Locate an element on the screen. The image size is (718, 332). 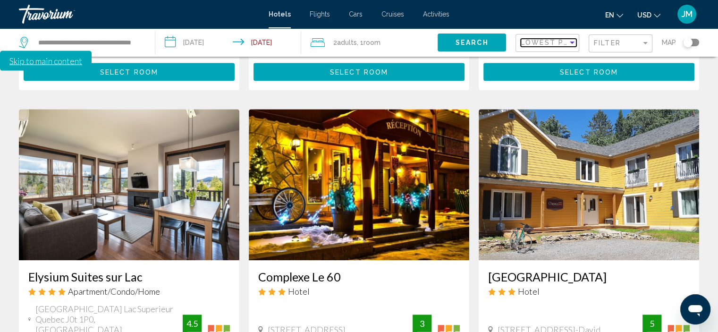
span: Room is located at coordinates (372, 42).